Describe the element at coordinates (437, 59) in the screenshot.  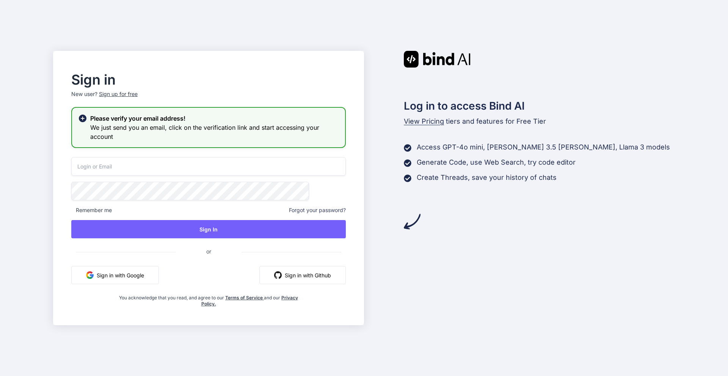
I see `img: Bind AI logo` at that location.